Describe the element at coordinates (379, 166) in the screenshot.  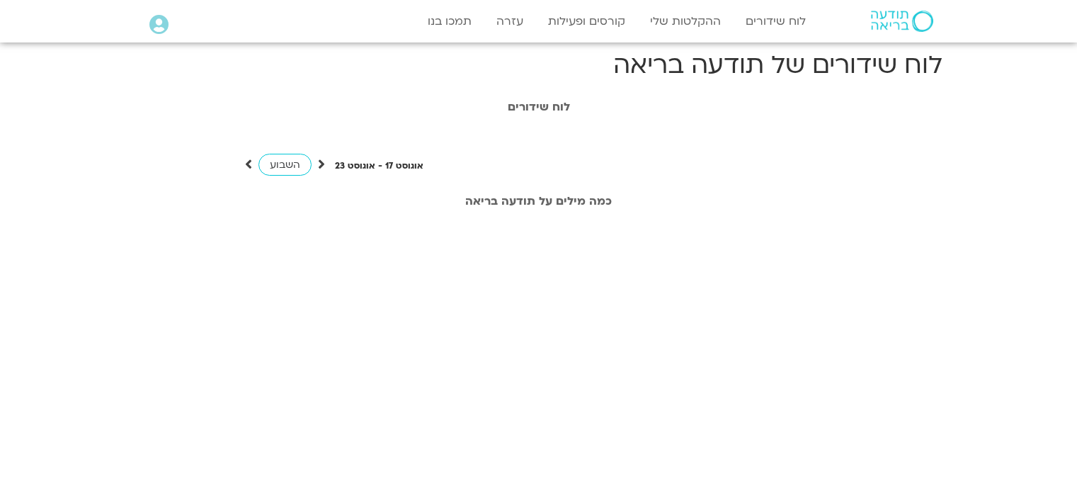
I see `p: אוגוסט 17 - אוגוסט 23` at that location.